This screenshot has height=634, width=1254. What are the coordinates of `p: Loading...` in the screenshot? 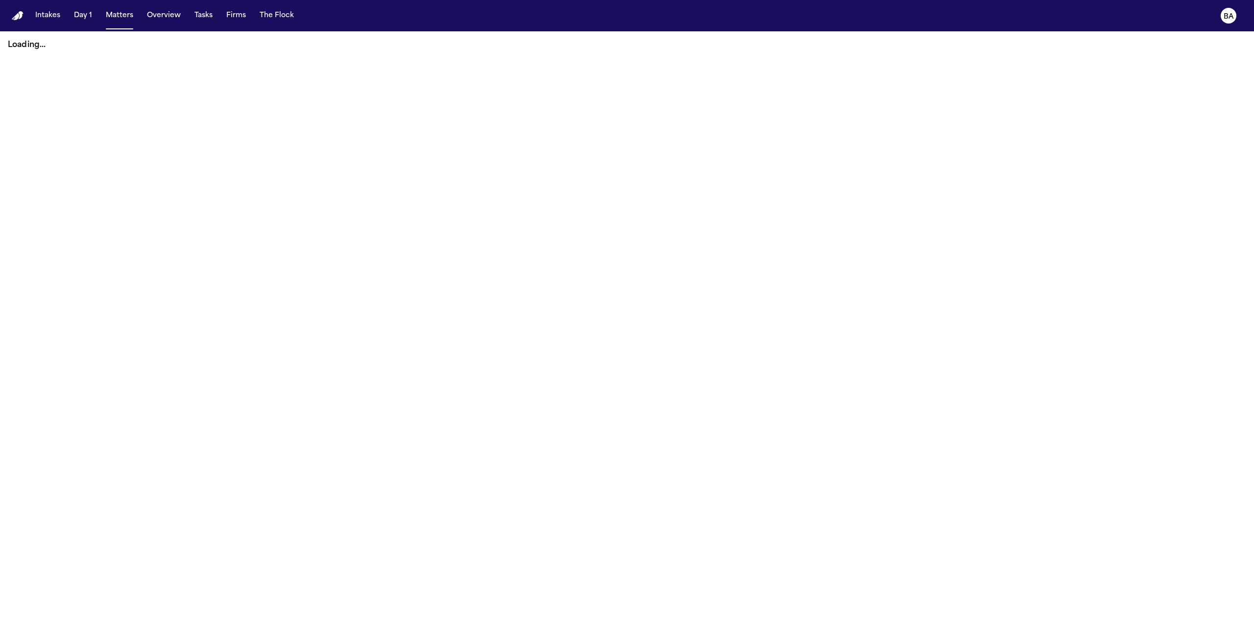 It's located at (627, 45).